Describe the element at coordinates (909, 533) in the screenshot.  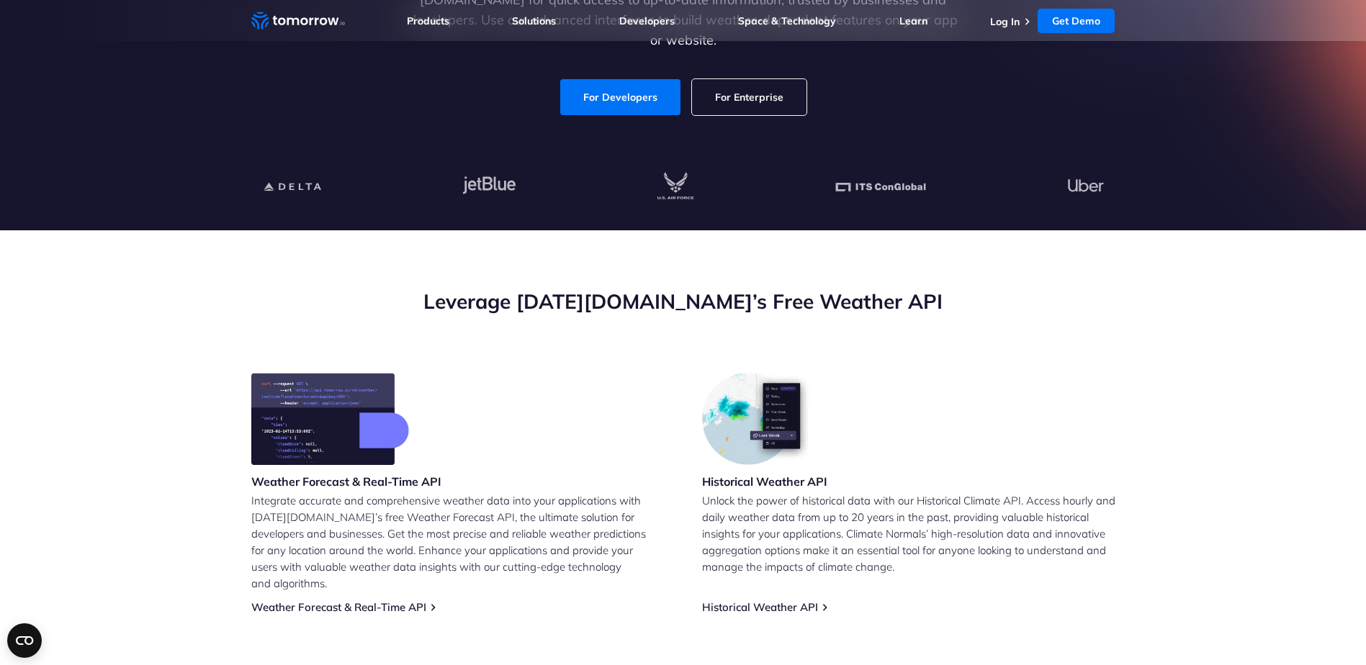
I see `p: Unlock the power of historical data with our Historical Climate API. Access hourly and daily weat...` at that location.